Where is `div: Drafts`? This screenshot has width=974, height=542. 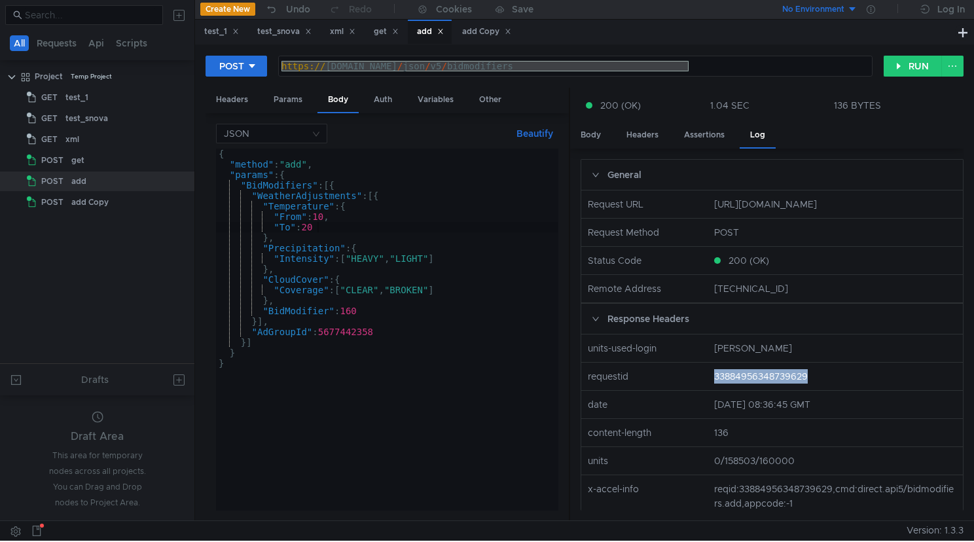
div: Drafts is located at coordinates (95, 379).